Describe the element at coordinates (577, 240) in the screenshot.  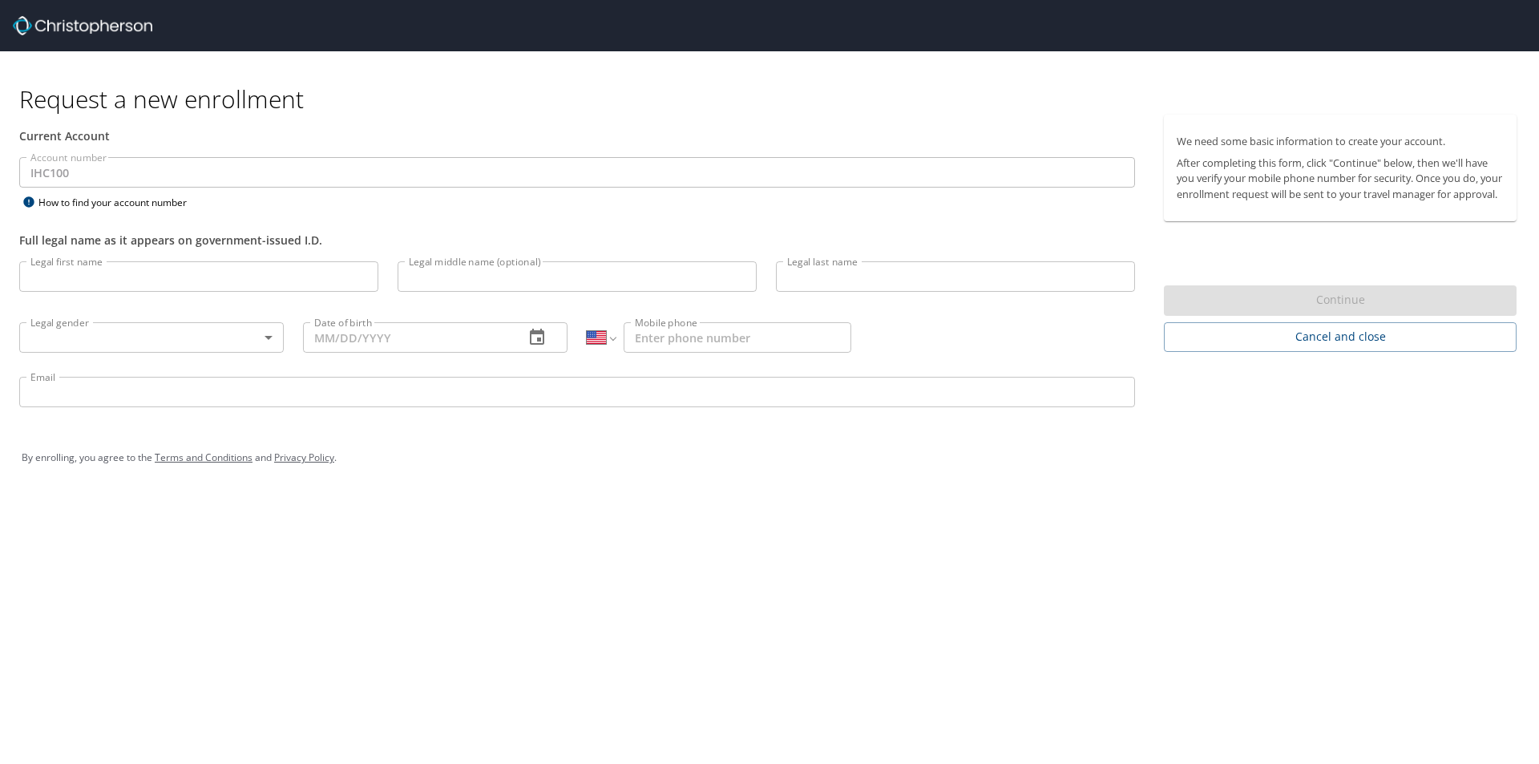
I see `div: Full legal name as it appears on government-issued I.D.` at that location.